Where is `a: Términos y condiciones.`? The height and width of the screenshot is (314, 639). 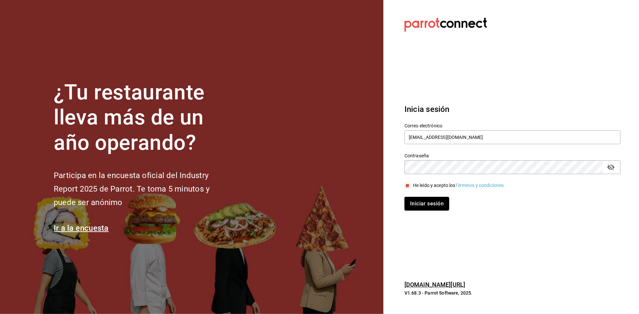 a: Términos y condiciones. is located at coordinates (480, 185).